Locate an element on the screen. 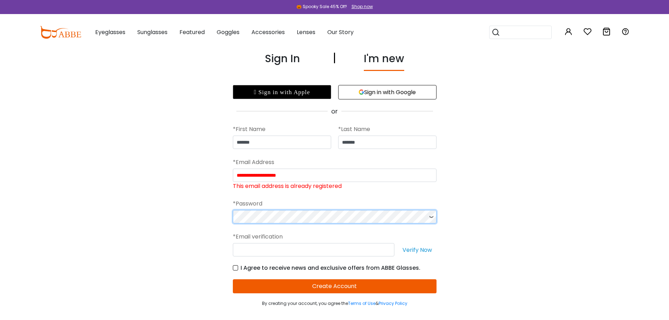  div: *Last Name is located at coordinates (387, 129).